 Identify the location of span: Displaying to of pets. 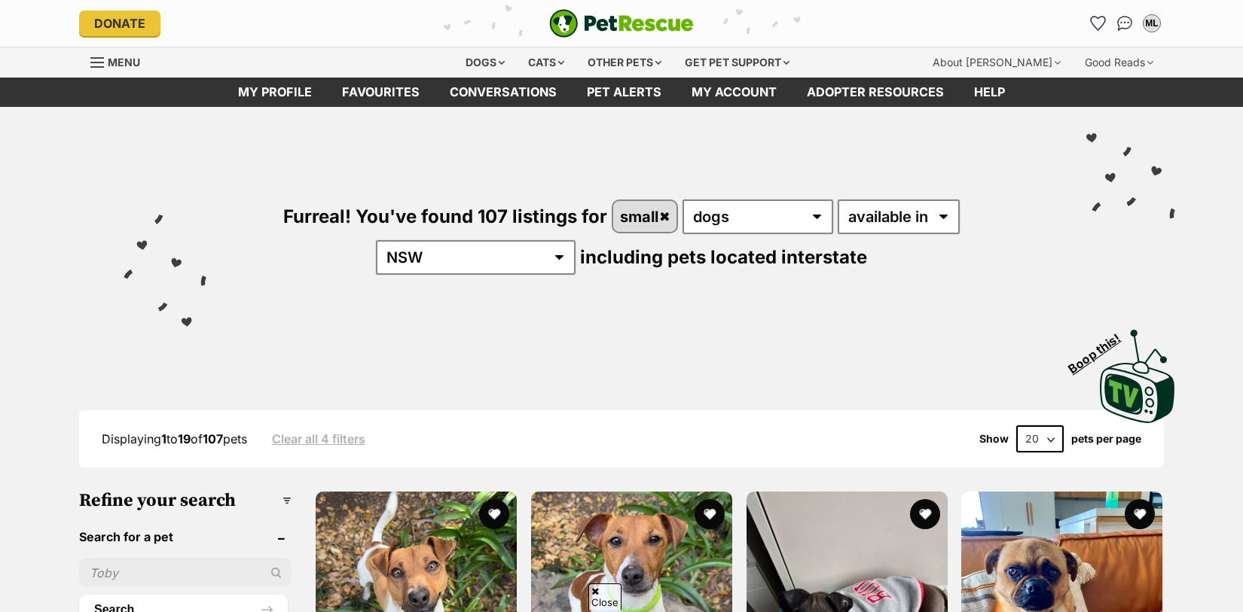
(174, 439).